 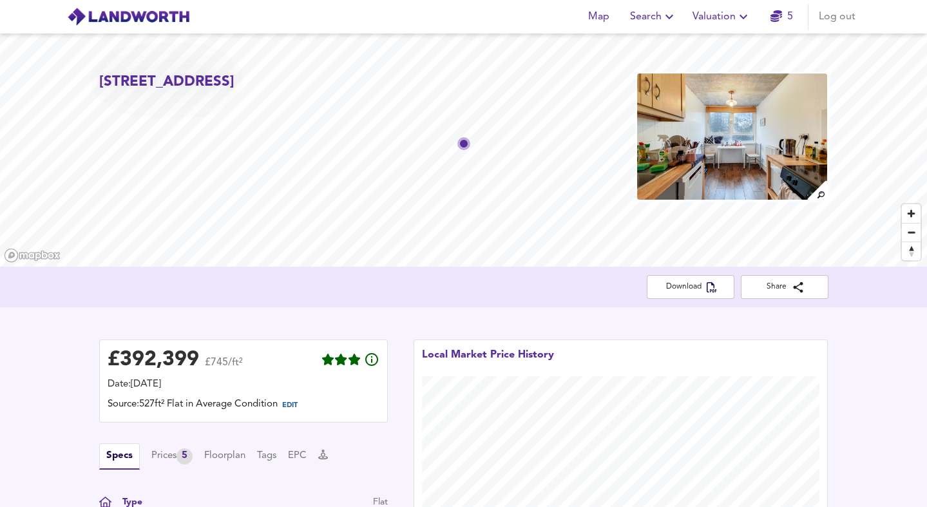 What do you see at coordinates (721, 17) in the screenshot?
I see `span: Valuation` at bounding box center [721, 17].